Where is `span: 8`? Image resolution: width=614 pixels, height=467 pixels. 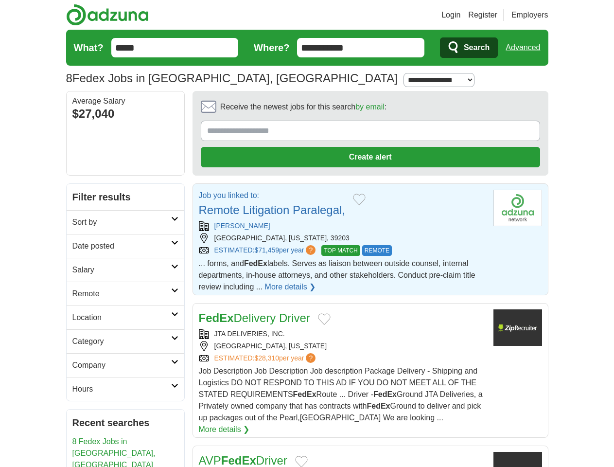 span: 8 is located at coordinates (69, 78).